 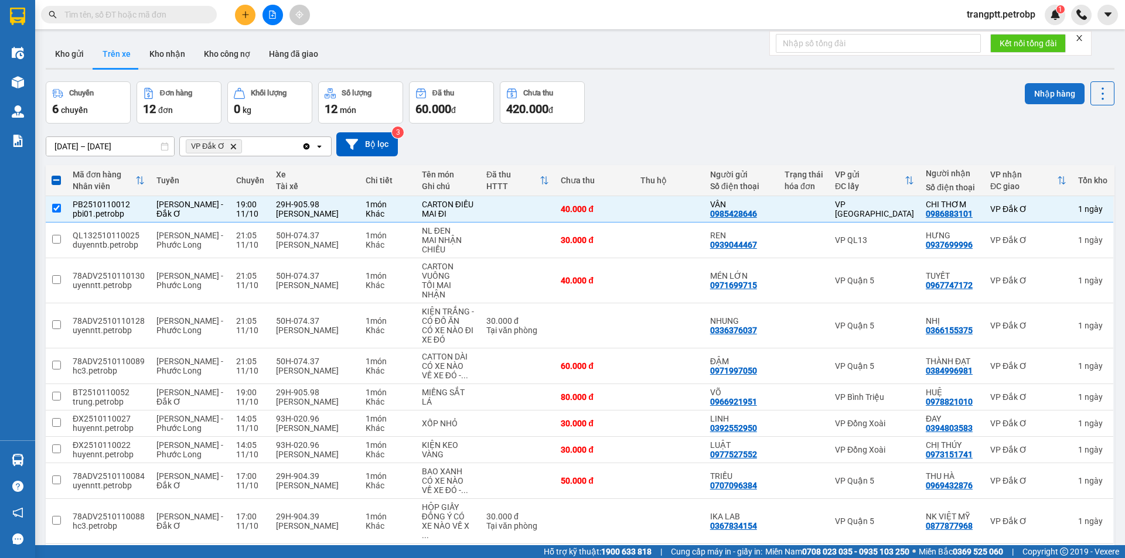 I want to click on div: Tại văn phòng, so click(x=517, y=526).